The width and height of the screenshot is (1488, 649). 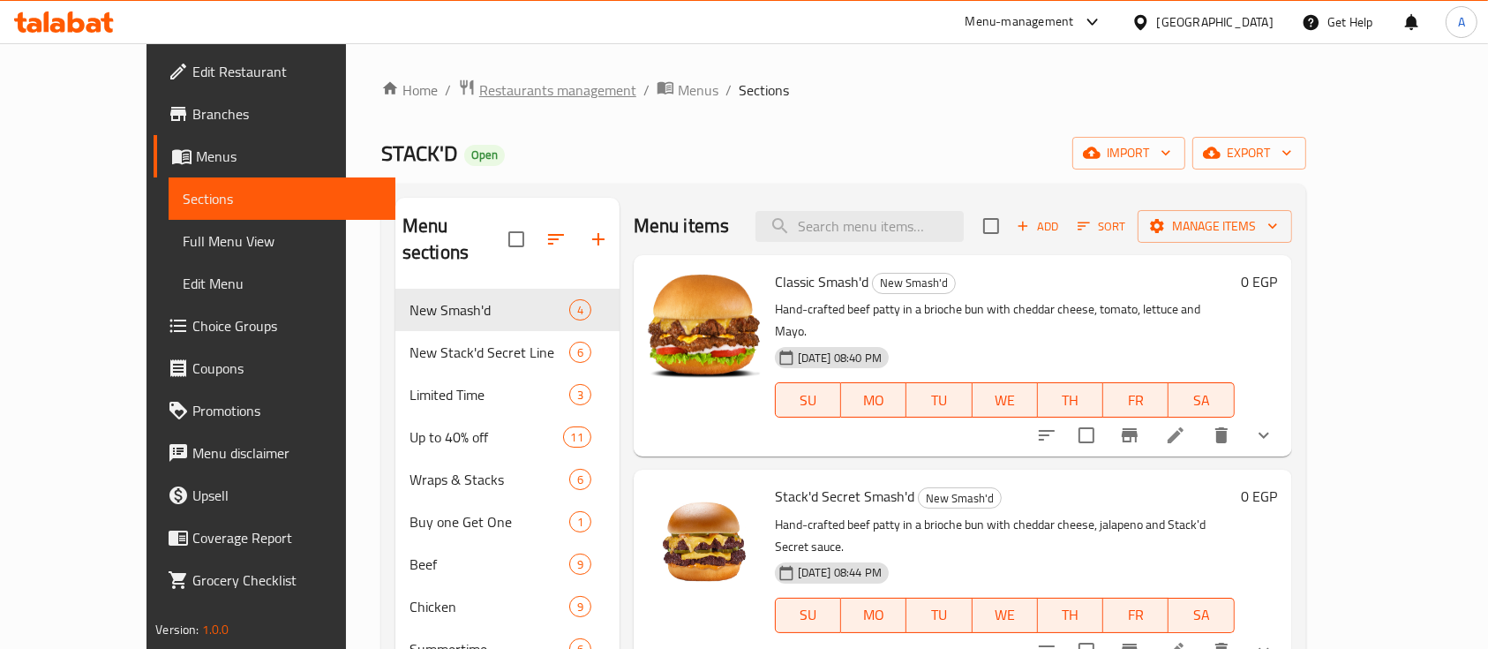 What do you see at coordinates (489, 522) in the screenshot?
I see `span: Buy one Get One` at bounding box center [489, 522].